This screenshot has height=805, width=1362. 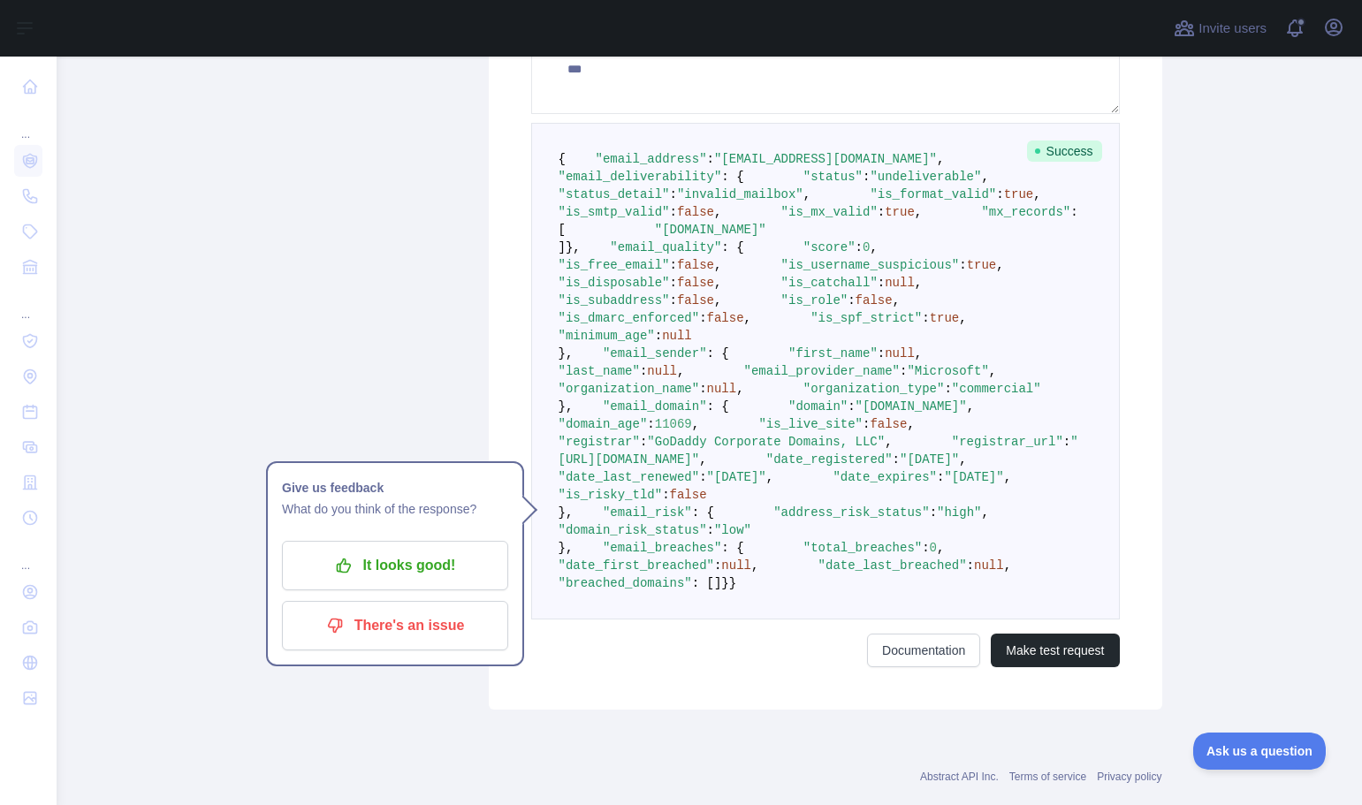 I want to click on span: "email_deliverability", so click(x=640, y=177).